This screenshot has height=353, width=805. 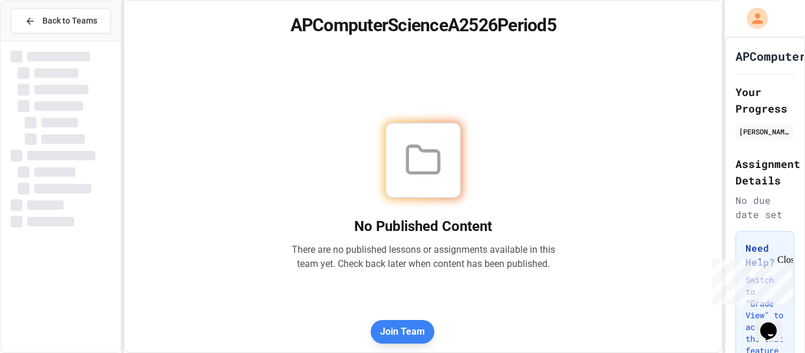 What do you see at coordinates (765, 207) in the screenshot?
I see `div: No due date set` at bounding box center [765, 207].